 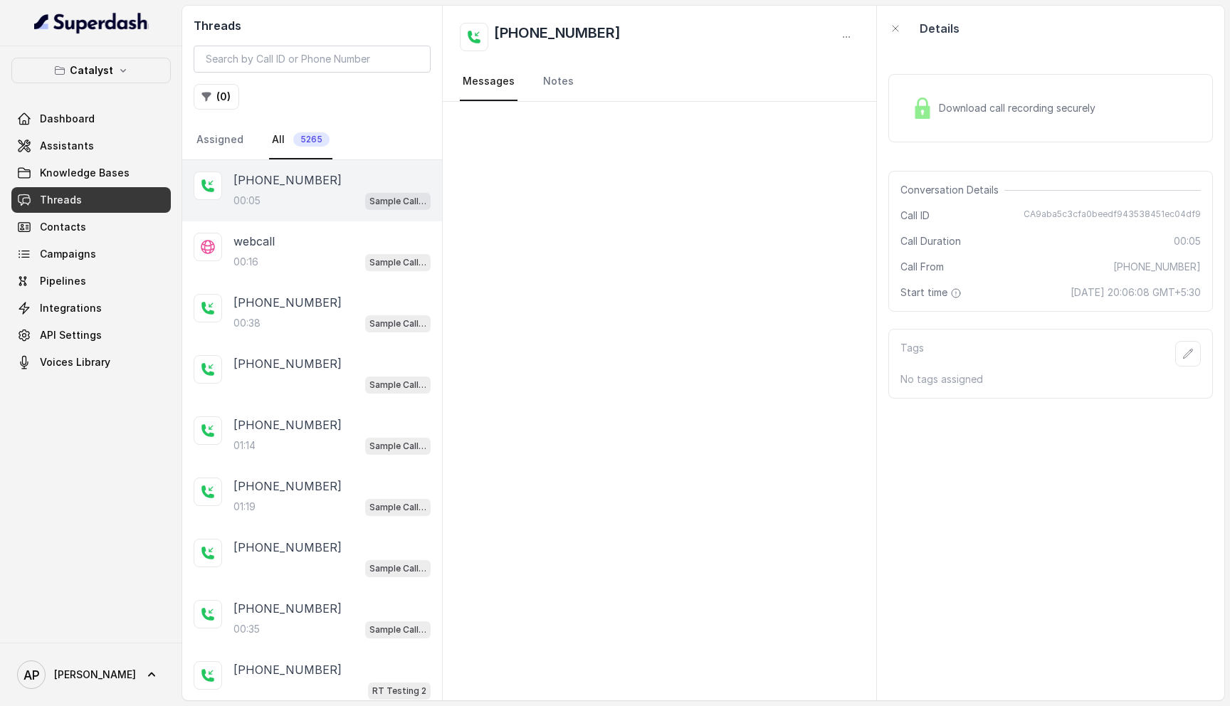 I want to click on span: 00:05, so click(x=1187, y=241).